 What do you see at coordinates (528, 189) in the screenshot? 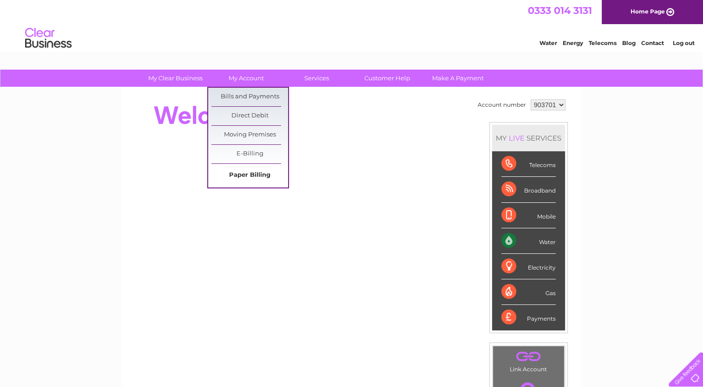
I see `div: Broadband` at bounding box center [528, 189].